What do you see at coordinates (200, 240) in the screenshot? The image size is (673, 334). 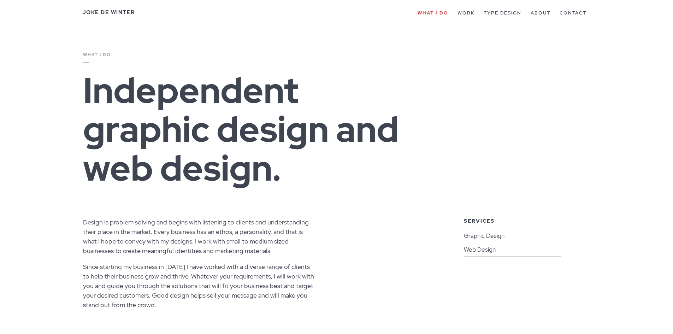 I see `p: Design is problem solving and begins with listening to clients and understanding their place in t...` at bounding box center [200, 240].